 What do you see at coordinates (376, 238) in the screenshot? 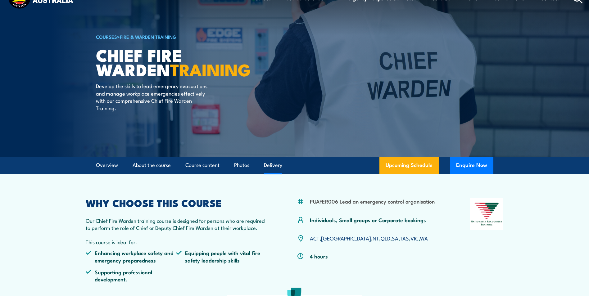
I see `a: NT` at bounding box center [376, 238].